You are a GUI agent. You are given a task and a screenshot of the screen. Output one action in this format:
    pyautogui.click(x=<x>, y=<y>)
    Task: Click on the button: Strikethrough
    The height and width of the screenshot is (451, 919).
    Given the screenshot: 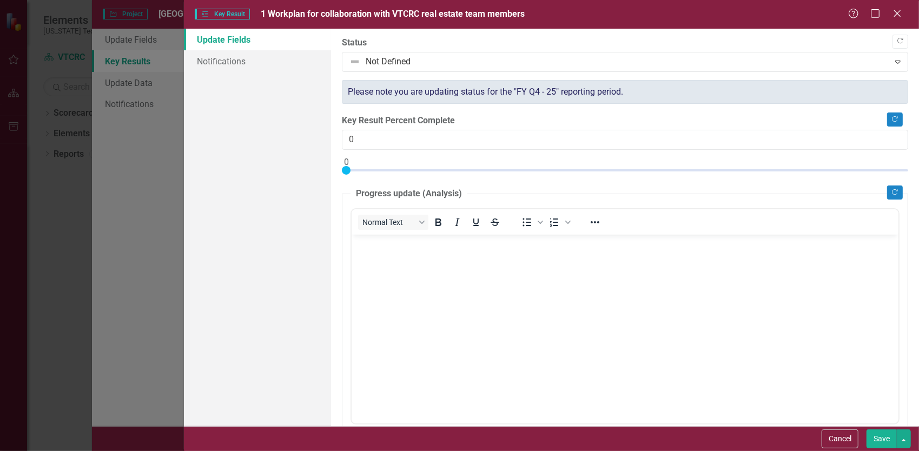 What is the action you would take?
    pyautogui.click(x=495, y=222)
    